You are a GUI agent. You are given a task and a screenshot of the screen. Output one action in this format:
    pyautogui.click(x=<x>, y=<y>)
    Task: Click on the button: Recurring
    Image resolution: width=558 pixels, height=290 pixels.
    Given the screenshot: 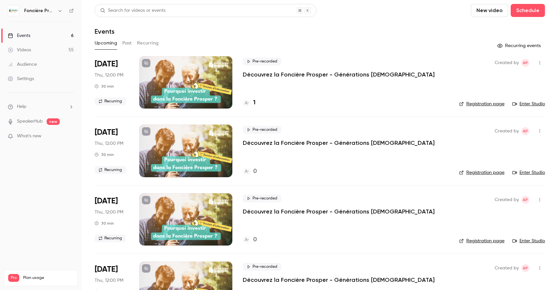 What is the action you would take?
    pyautogui.click(x=148, y=43)
    